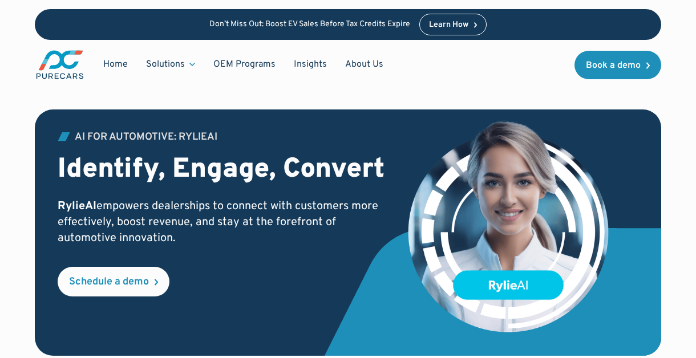 The width and height of the screenshot is (696, 358). I want to click on strong: RylieAI, so click(77, 207).